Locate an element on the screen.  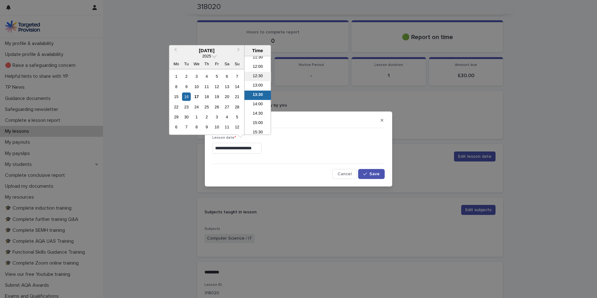
span: 2025 is located at coordinates (207, 56).